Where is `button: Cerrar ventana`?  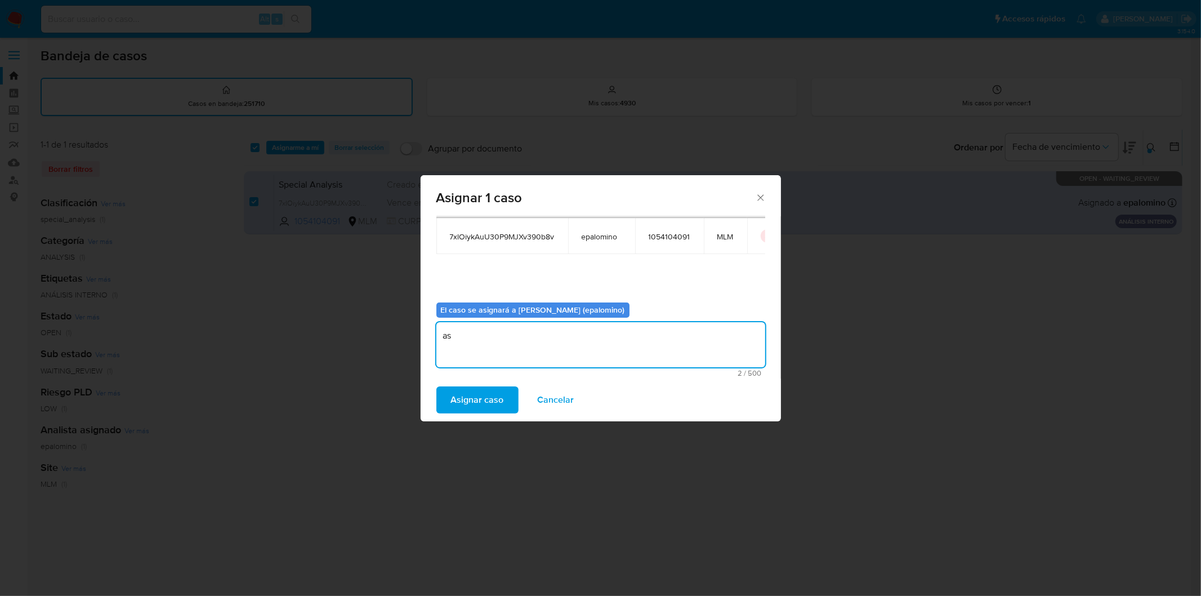 button: Cerrar ventana is located at coordinates (760, 197).